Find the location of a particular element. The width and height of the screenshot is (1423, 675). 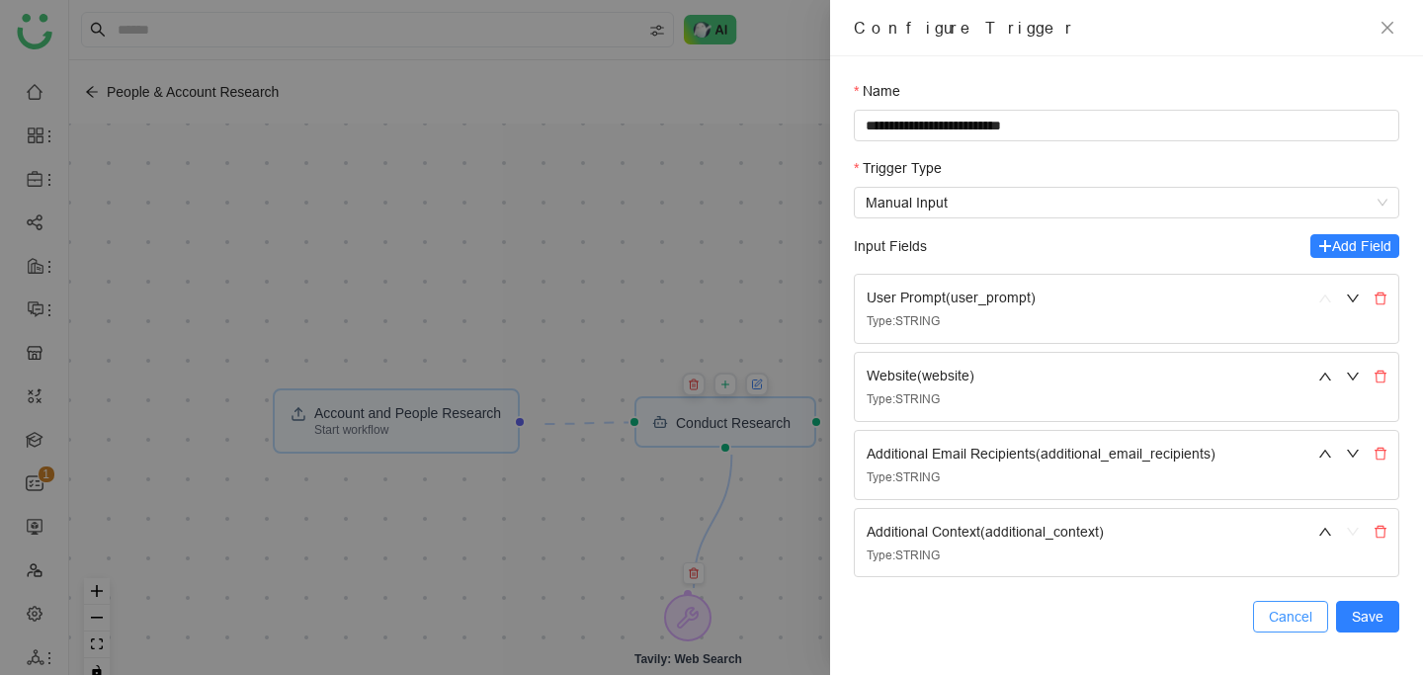

button: Close is located at coordinates (1388, 28).